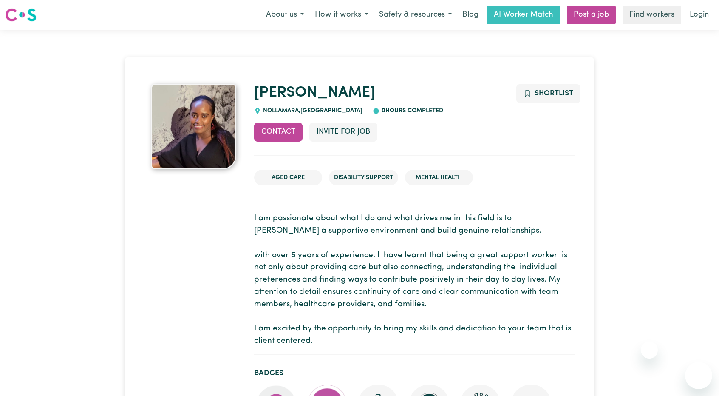  I want to click on a: Careseekers logo, so click(21, 15).